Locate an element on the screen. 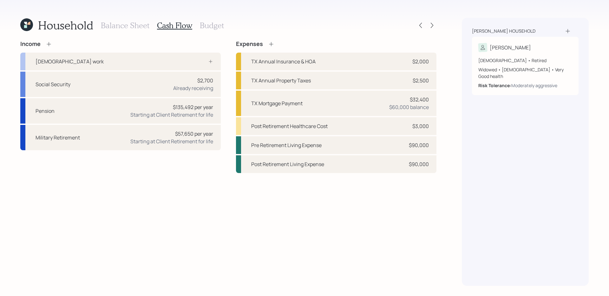 The height and width of the screenshot is (296, 609). div: Pension is located at coordinates (45, 111).